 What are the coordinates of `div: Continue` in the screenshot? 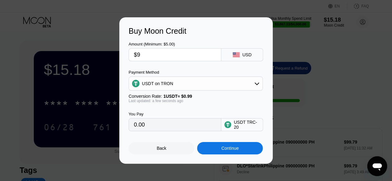 It's located at (230, 148).